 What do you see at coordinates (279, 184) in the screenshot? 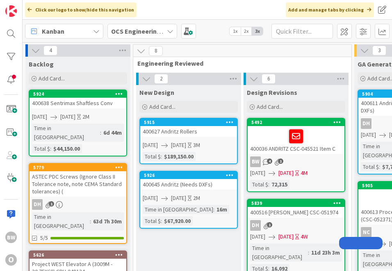
I see `div: 72,315` at bounding box center [279, 184].